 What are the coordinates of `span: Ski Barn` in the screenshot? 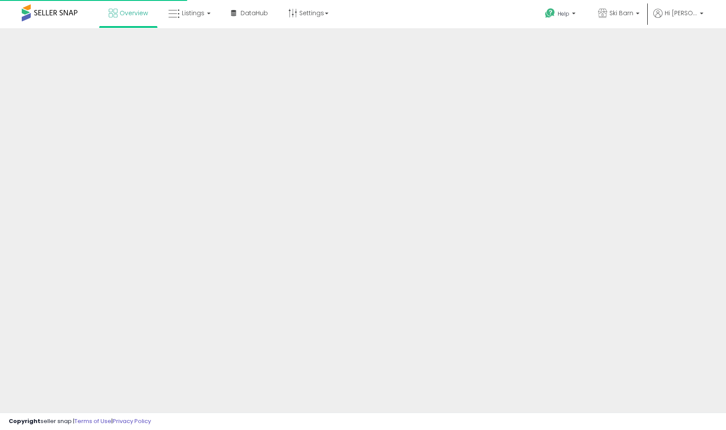 It's located at (621, 13).